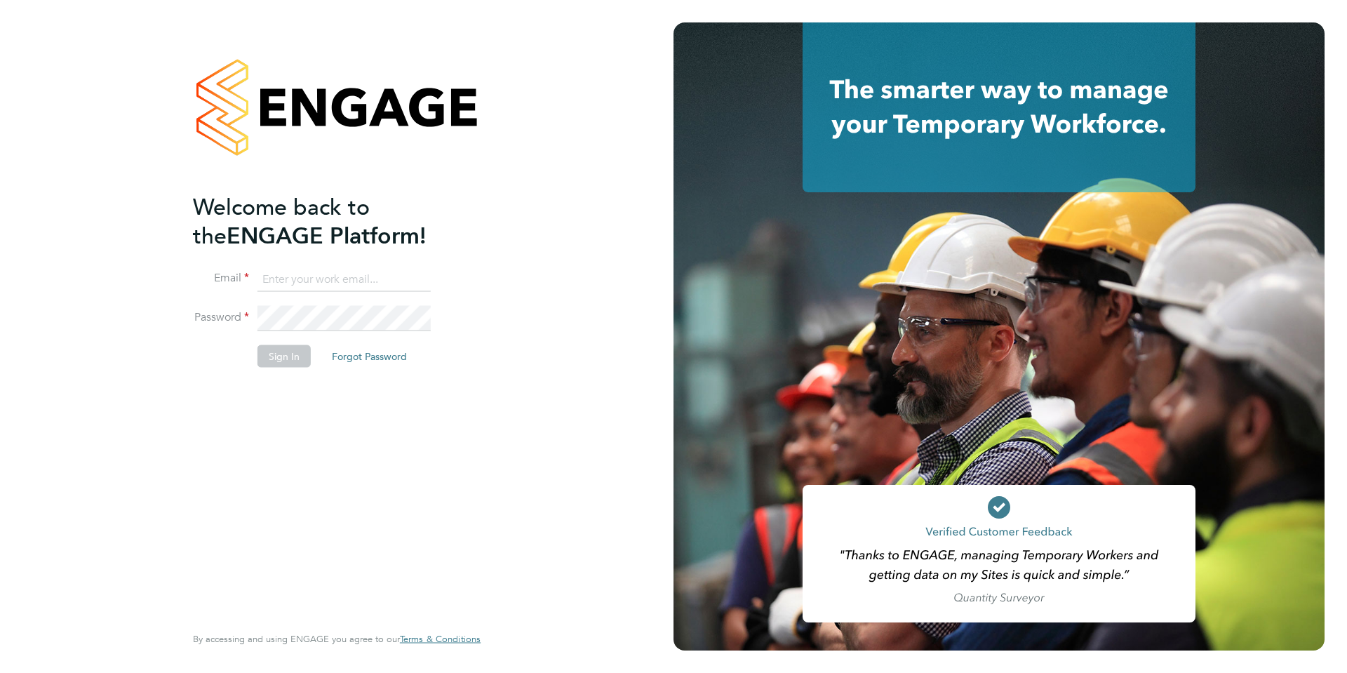  I want to click on a: Terms & Conditions, so click(440, 639).